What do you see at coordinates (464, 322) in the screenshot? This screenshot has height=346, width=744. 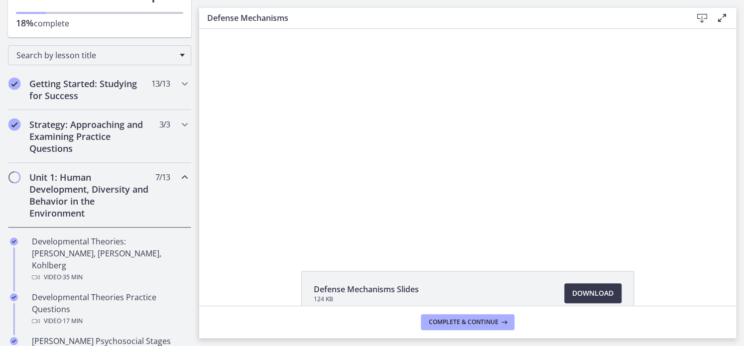 I see `span: Complete & continue` at bounding box center [464, 322].